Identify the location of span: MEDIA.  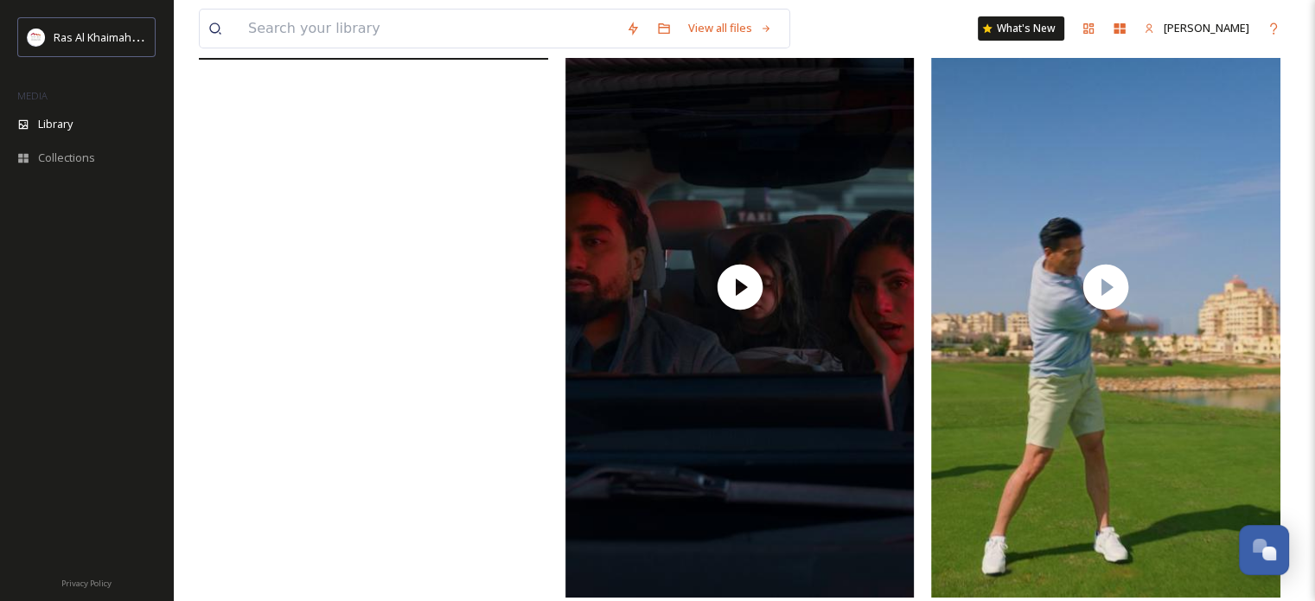
(32, 95).